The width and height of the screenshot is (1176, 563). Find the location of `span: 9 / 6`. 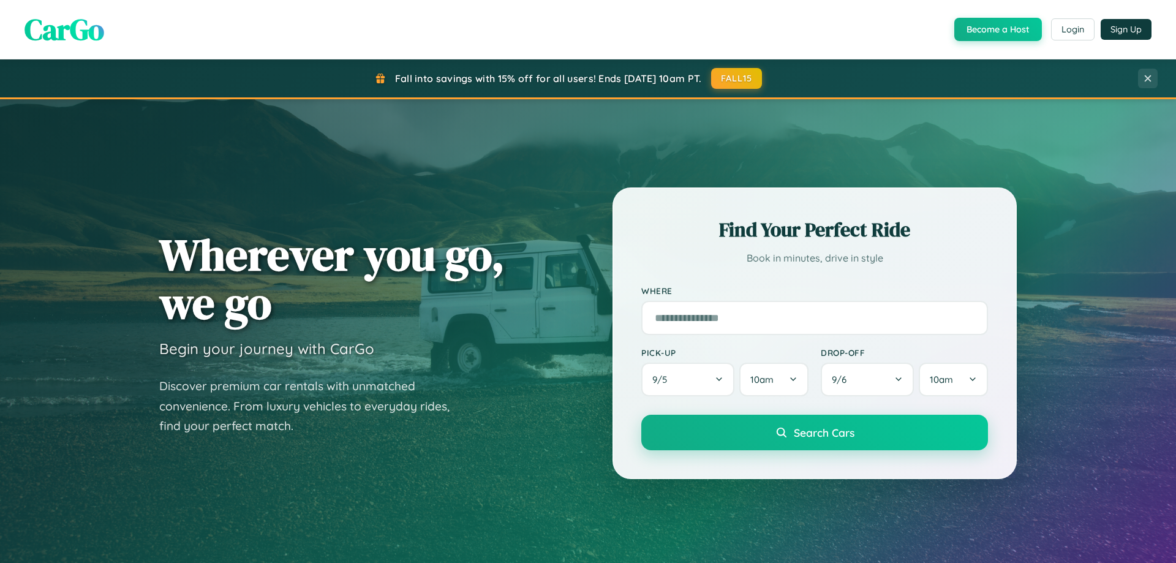

span: 9 / 6 is located at coordinates (842, 379).